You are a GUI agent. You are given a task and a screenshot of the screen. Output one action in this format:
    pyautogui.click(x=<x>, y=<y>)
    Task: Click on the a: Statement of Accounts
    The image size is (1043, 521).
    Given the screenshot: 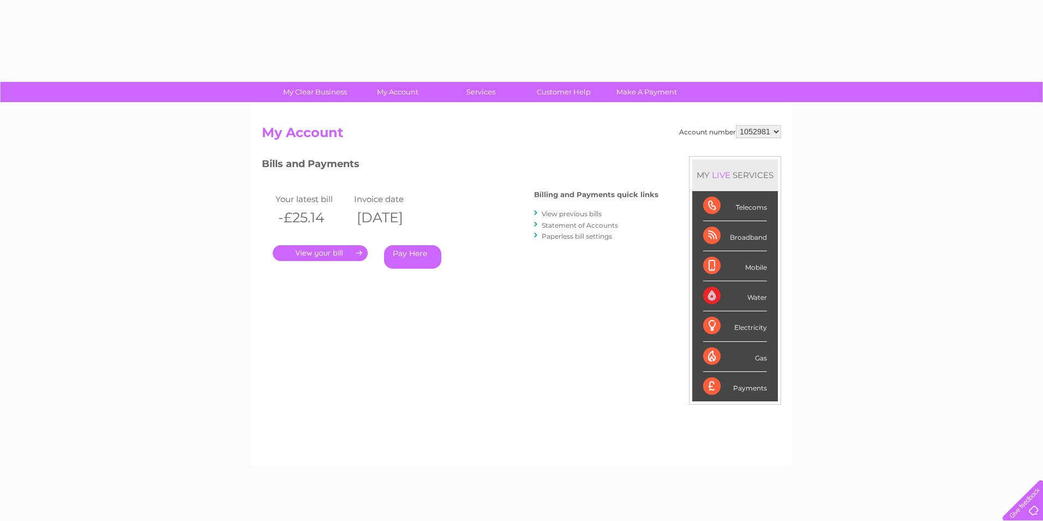 What is the action you would take?
    pyautogui.click(x=580, y=225)
    